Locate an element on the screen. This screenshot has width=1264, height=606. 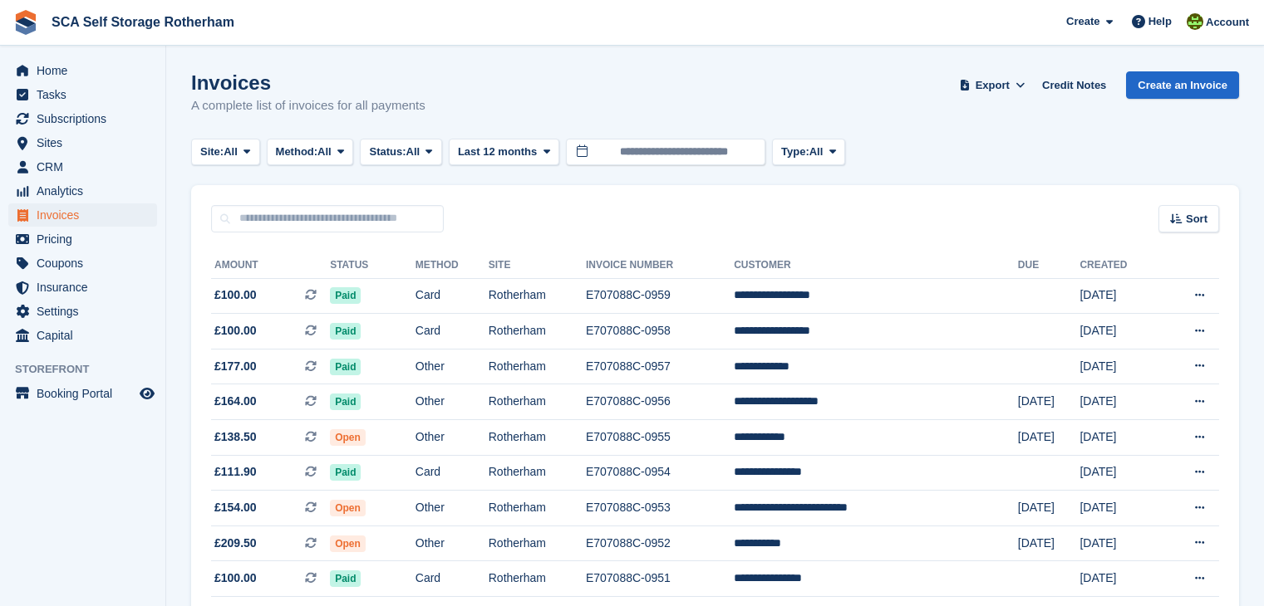
span: £111.90 is located at coordinates (235, 472).